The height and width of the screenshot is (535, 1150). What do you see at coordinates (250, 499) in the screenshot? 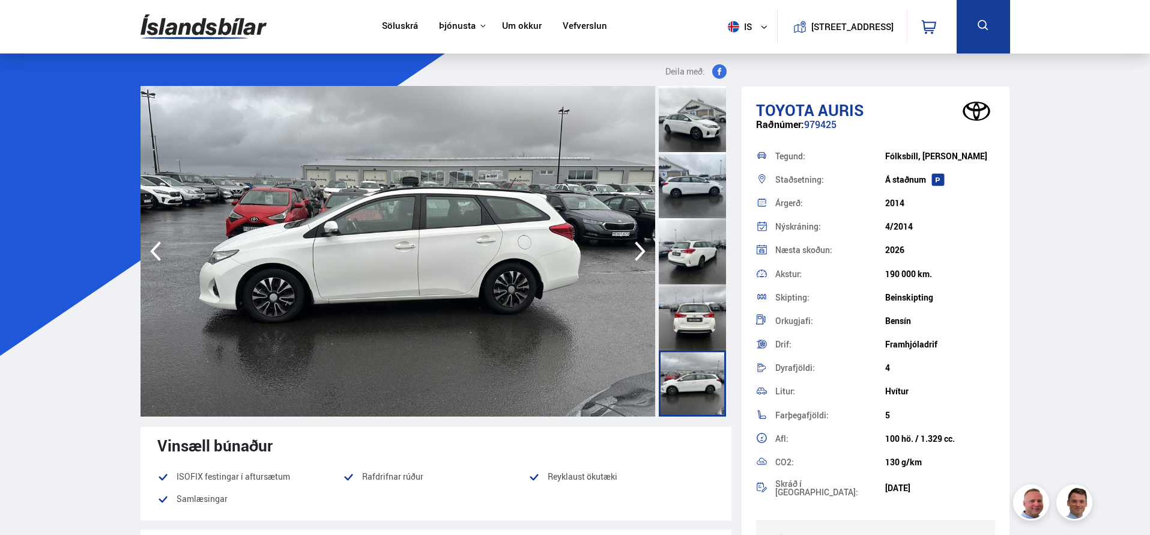
I see `li: Samlæsingar` at bounding box center [250, 499].